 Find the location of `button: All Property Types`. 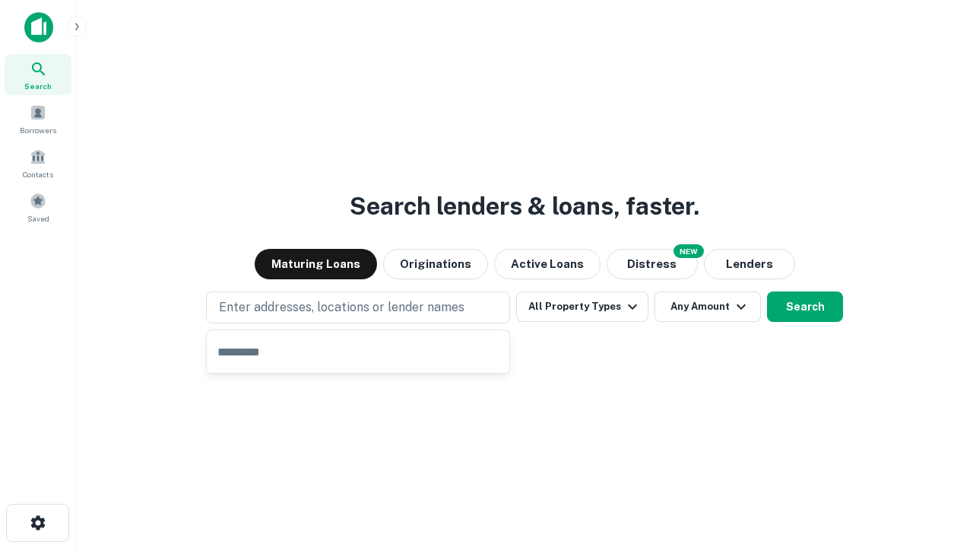

button: All Property Types is located at coordinates (583, 306).